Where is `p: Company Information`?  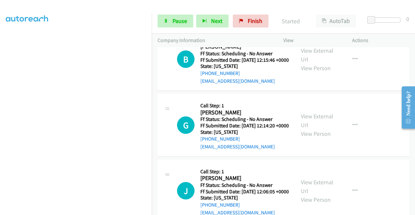
p: Company Information is located at coordinates (214, 40).